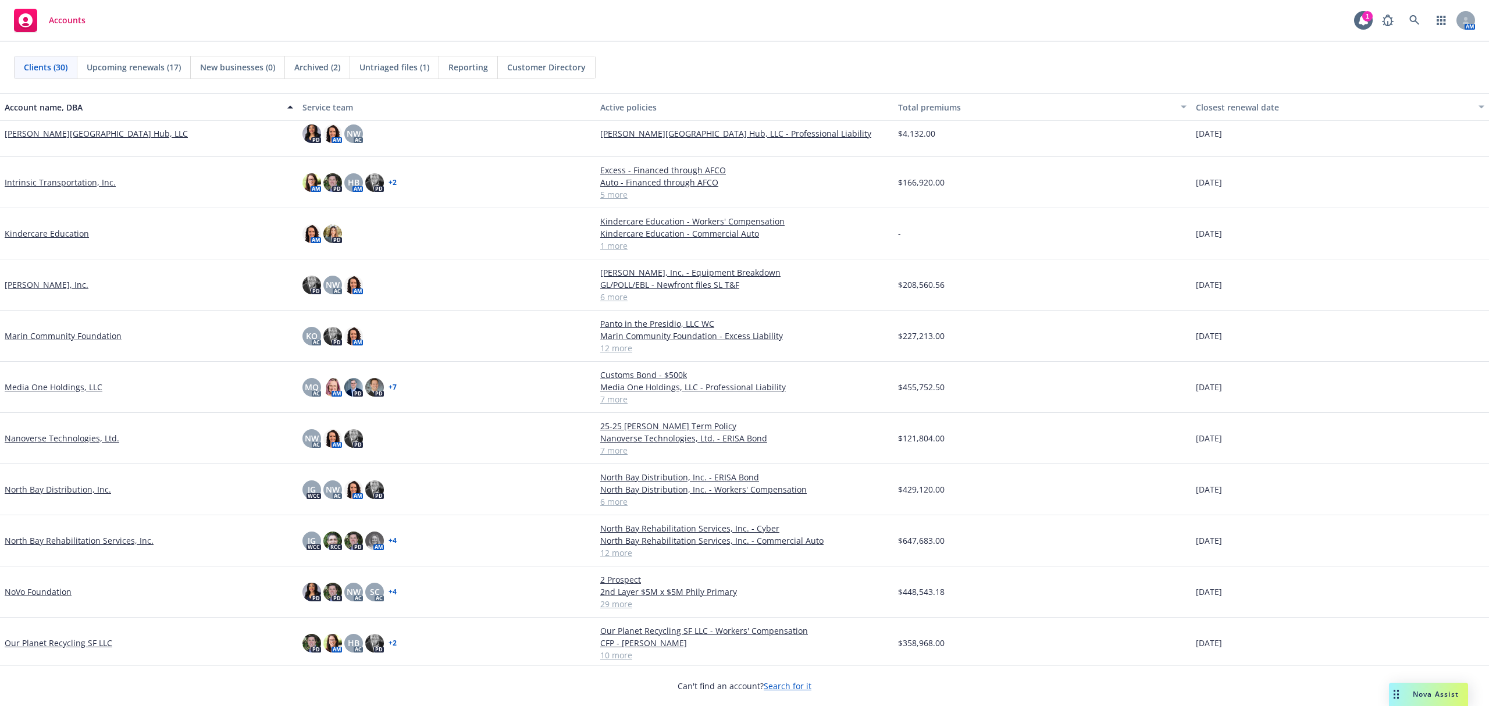 Image resolution: width=1489 pixels, height=706 pixels. I want to click on a: North Bay Rehabilitation Services, Inc. - Commercial Auto, so click(745, 541).